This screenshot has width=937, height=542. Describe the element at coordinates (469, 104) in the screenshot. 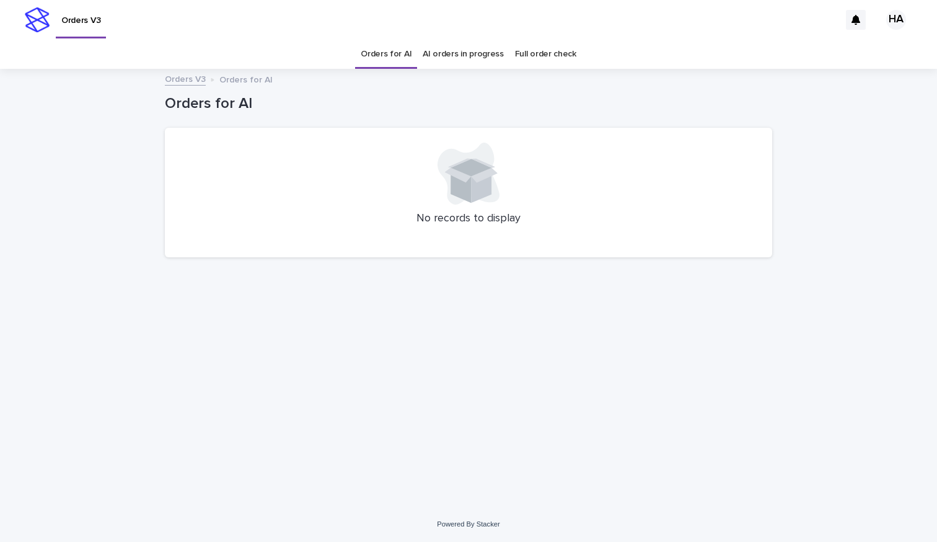

I see `h1: Orders for AI` at that location.